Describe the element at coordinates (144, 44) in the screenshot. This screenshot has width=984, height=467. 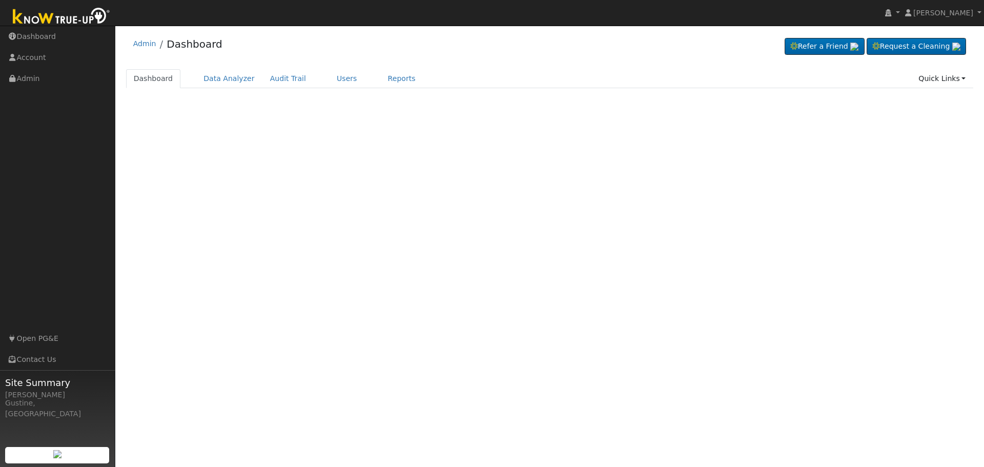
I see `a: Admin` at that location.